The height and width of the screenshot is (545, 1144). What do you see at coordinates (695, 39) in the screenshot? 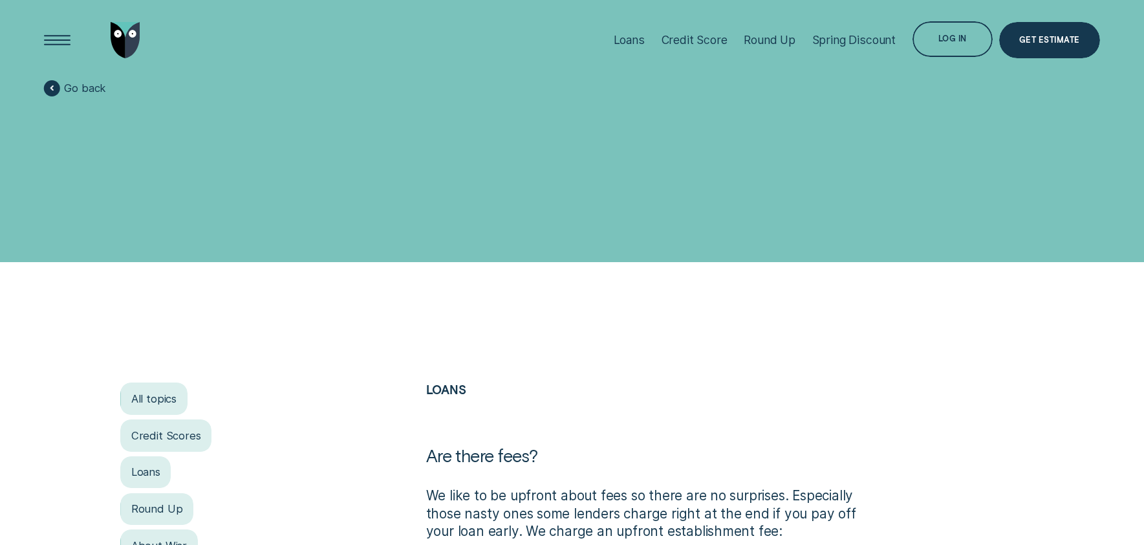
I see `div: Credit Score` at bounding box center [695, 39].